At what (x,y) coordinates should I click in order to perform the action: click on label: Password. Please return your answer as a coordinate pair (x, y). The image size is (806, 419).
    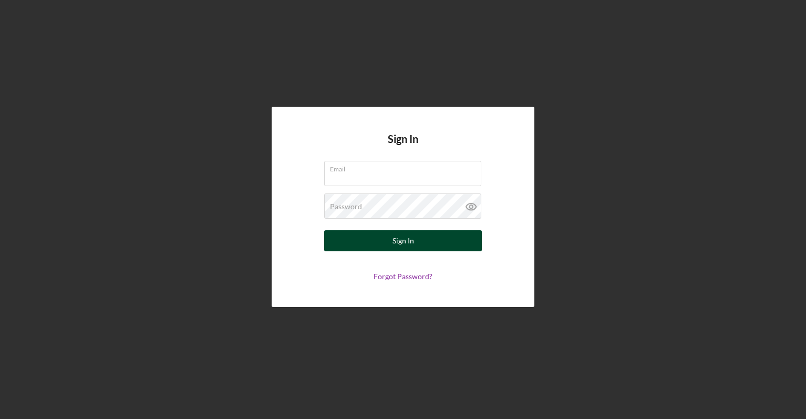
    Looking at the image, I should click on (346, 207).